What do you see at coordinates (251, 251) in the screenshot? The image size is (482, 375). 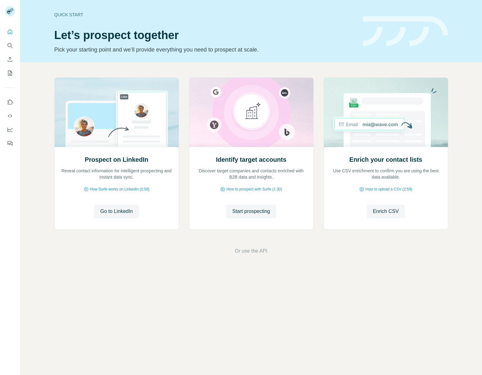 I see `button: Or use the API` at bounding box center [251, 251].